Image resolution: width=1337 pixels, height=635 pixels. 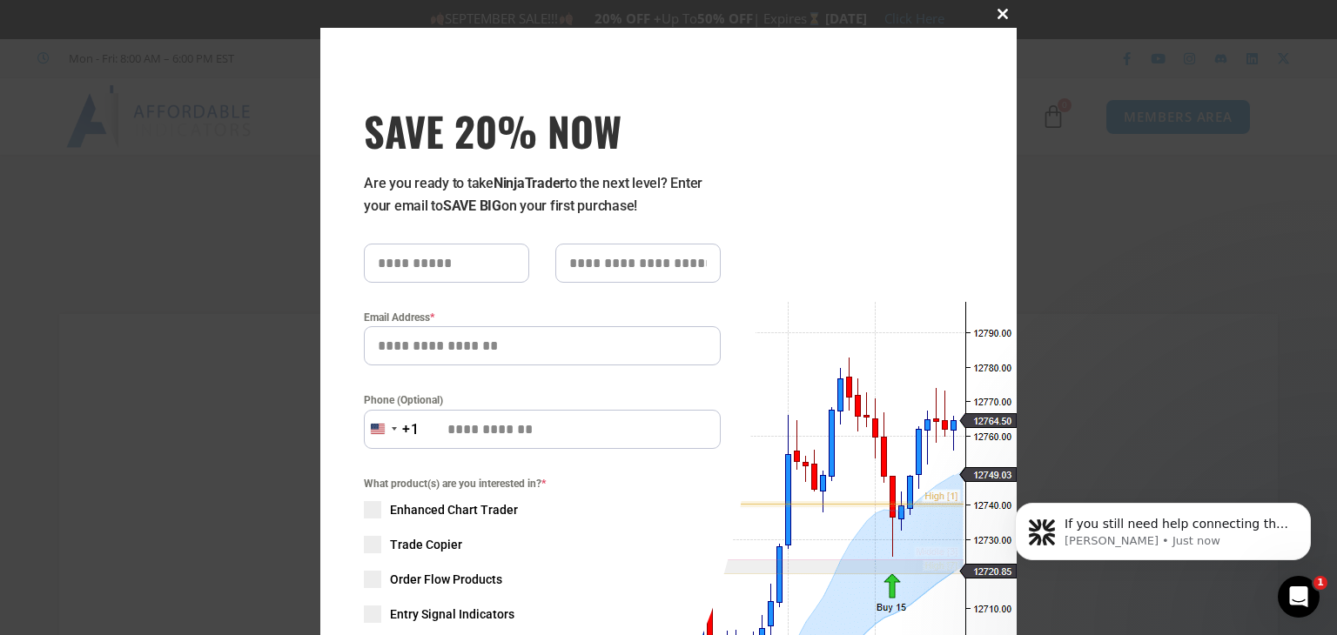 I want to click on label: Phone (Optional), so click(x=542, y=400).